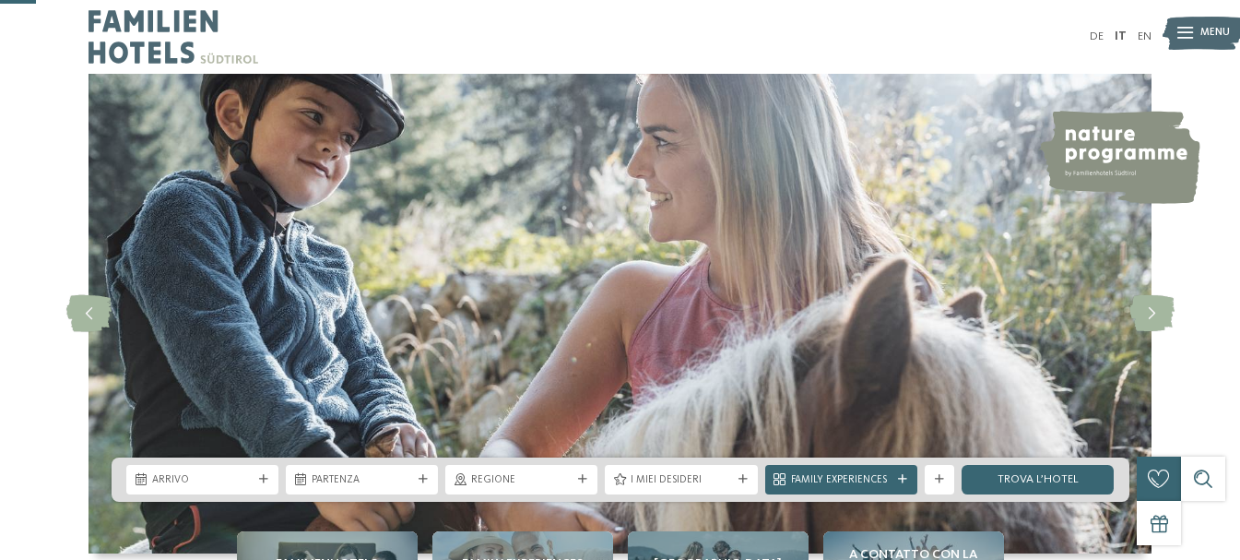 The height and width of the screenshot is (560, 1240). What do you see at coordinates (1096, 36) in the screenshot?
I see `a: DE` at bounding box center [1096, 36].